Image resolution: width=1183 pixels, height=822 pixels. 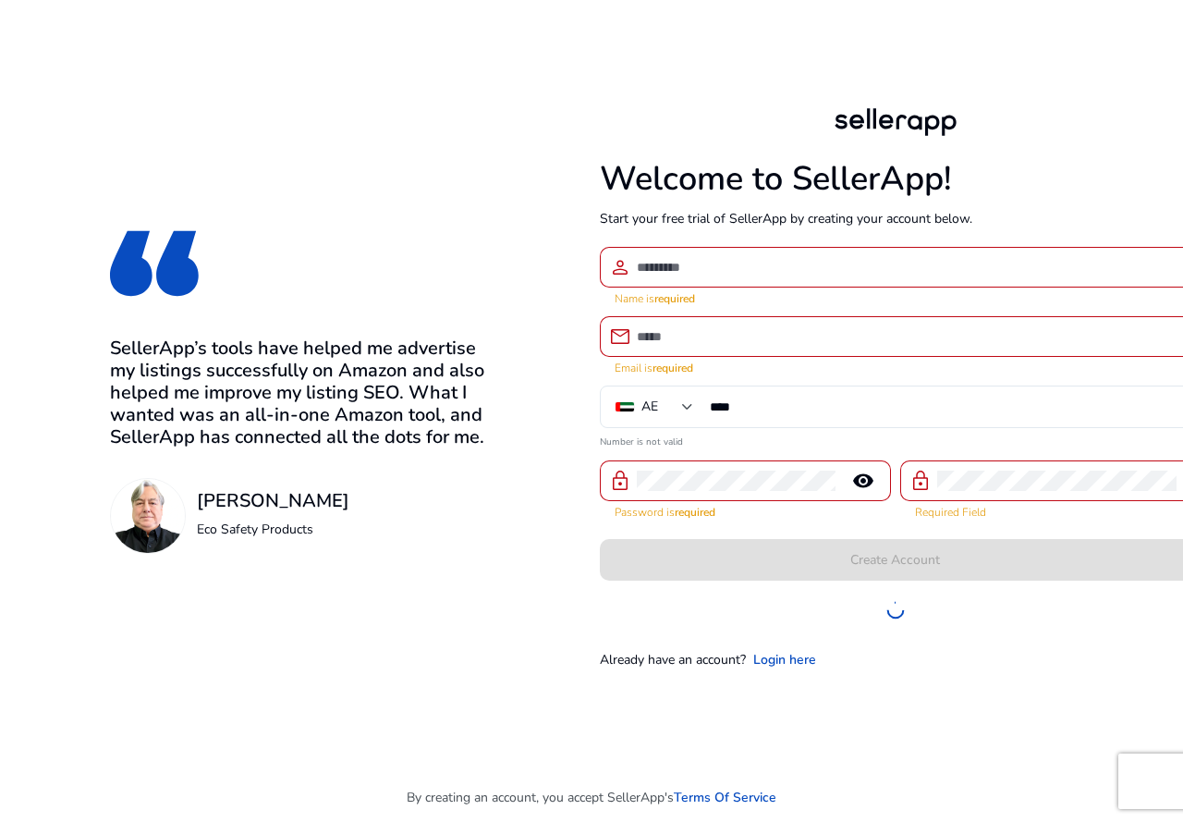 I want to click on a: Terms Of Service, so click(x=725, y=797).